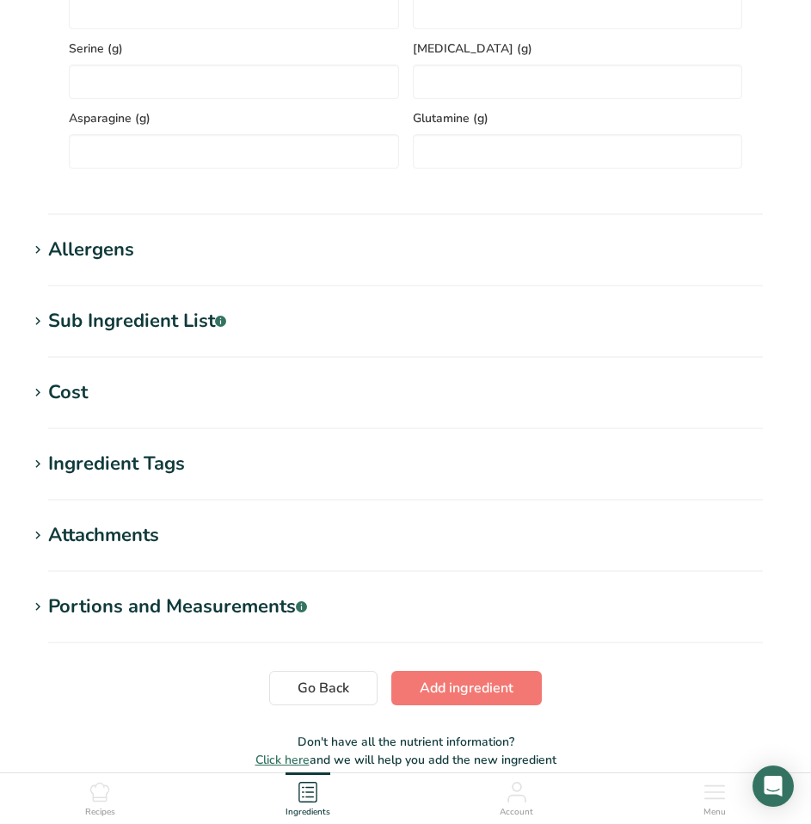 This screenshot has width=811, height=824. I want to click on div: Portions and Measurements, so click(177, 606).